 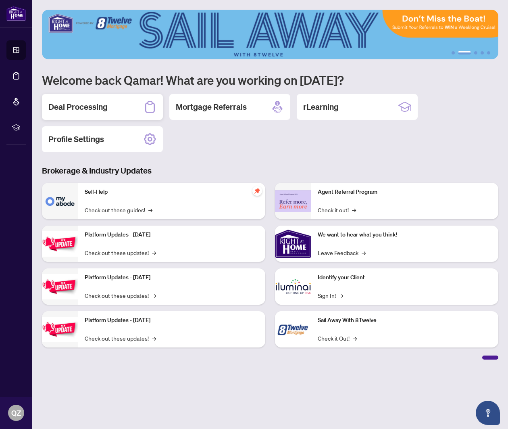 I want to click on button: Open asap, so click(x=488, y=413).